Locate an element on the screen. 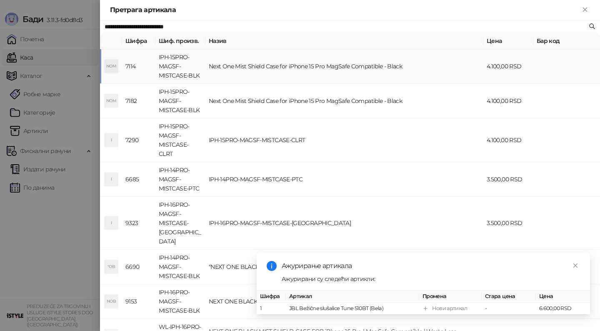  span: close is located at coordinates (575, 265).